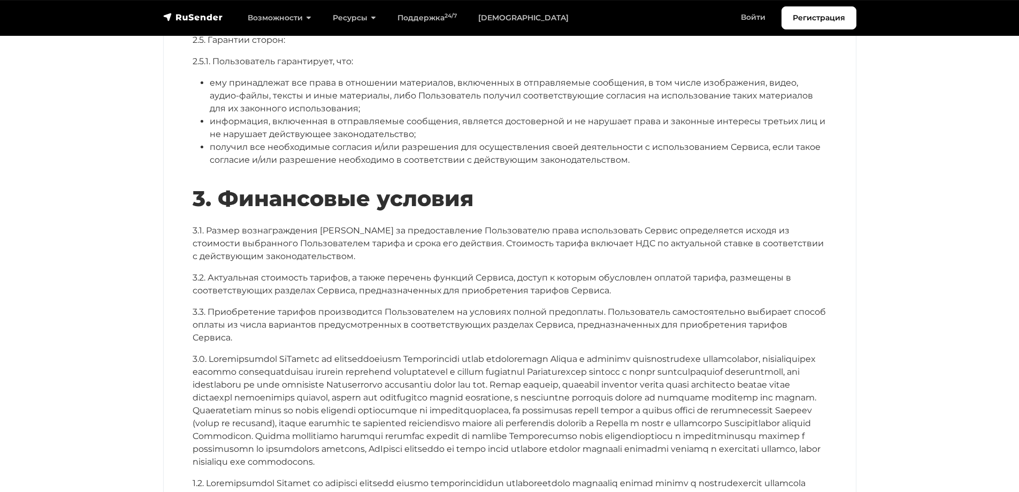 The height and width of the screenshot is (492, 1019). What do you see at coordinates (427, 18) in the screenshot?
I see `a: Поддержка24/7` at bounding box center [427, 18].